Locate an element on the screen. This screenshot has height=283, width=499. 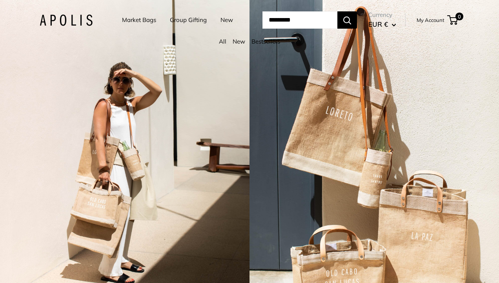
button: Search is located at coordinates (347, 20).